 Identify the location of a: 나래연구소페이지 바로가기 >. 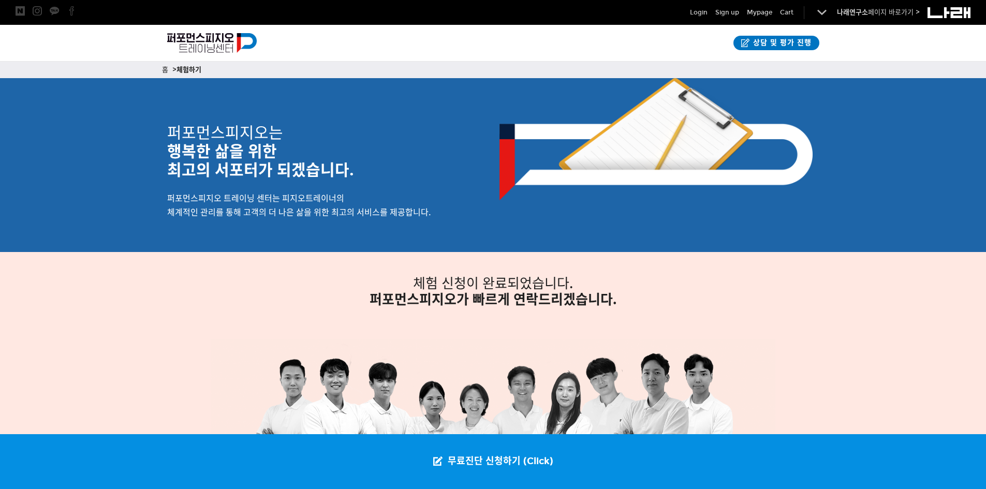
(878, 12).